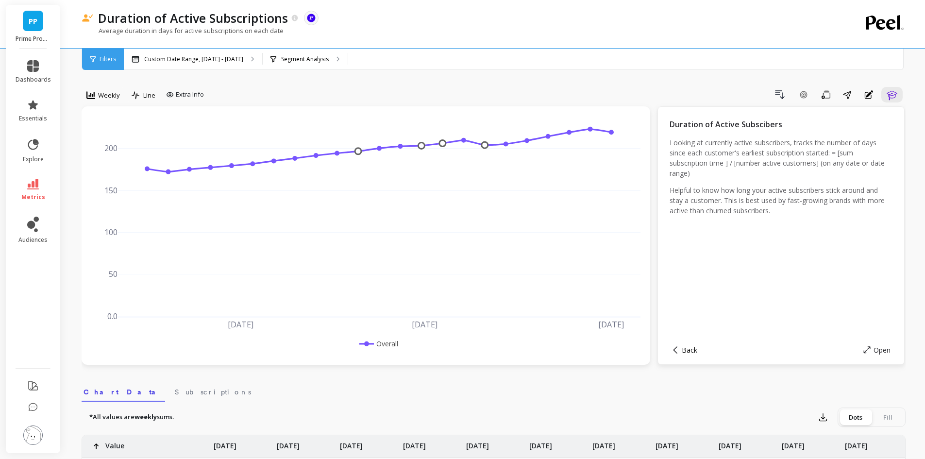  What do you see at coordinates (877, 350) in the screenshot?
I see `button: Open` at bounding box center [877, 350].